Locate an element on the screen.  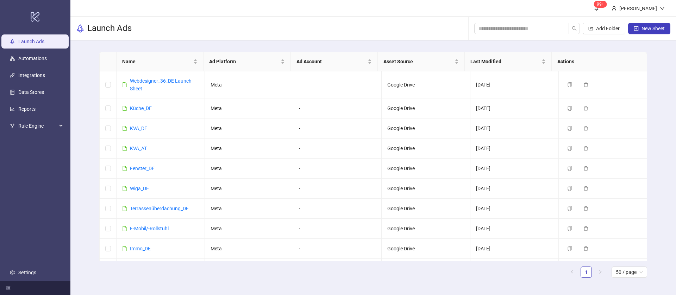
th: Ad Account is located at coordinates (334, 62).